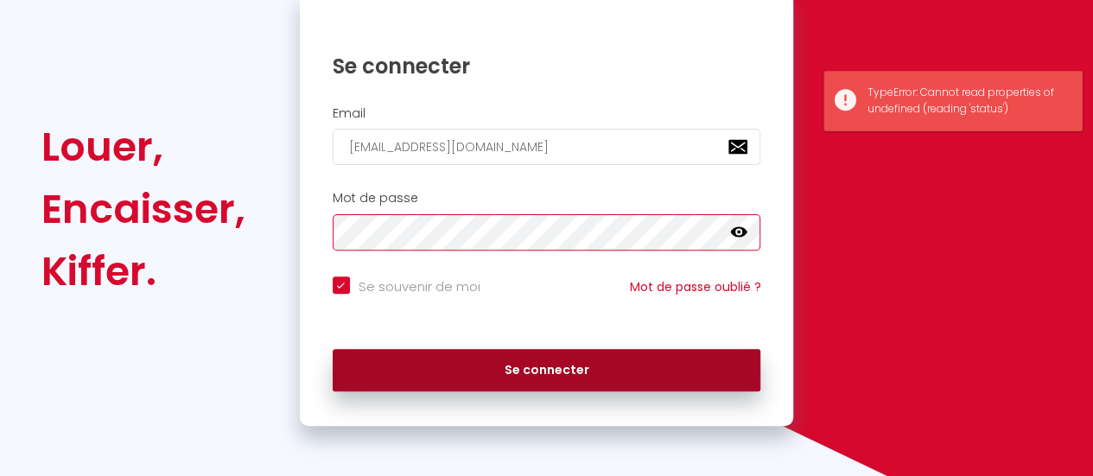  I want to click on div: Encaisser,, so click(143, 209).